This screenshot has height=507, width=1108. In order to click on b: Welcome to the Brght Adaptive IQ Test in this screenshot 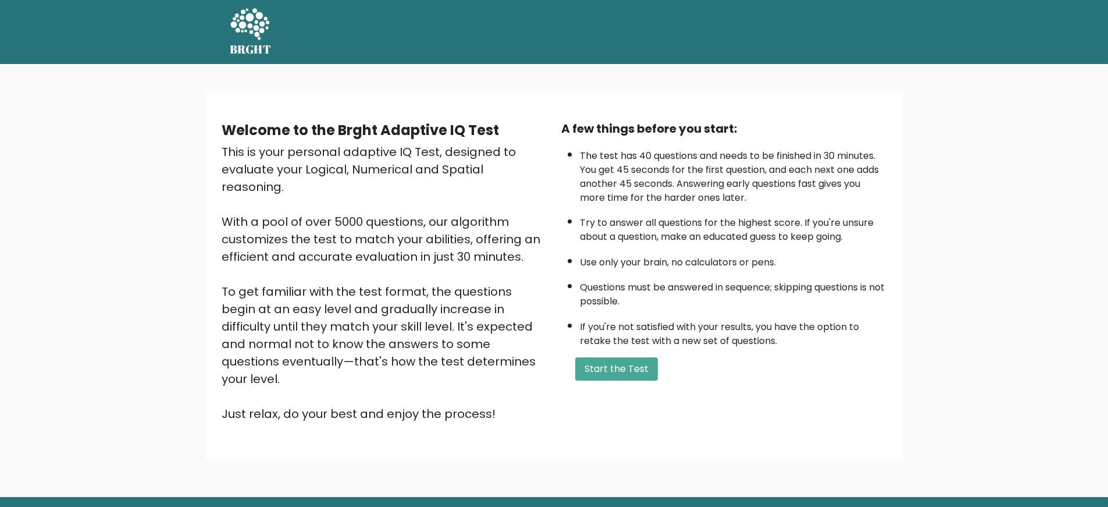, I will do `click(360, 130)`.